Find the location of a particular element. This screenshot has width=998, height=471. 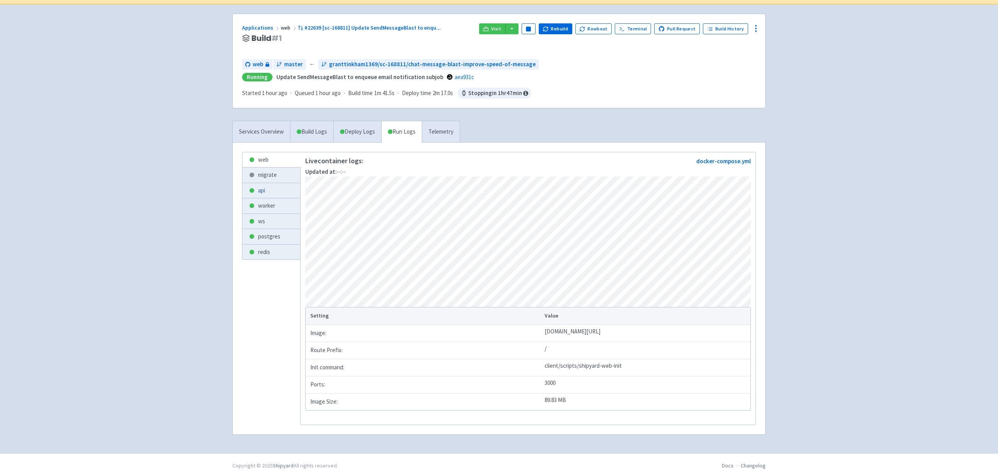

a: migrate is located at coordinates (271, 175).